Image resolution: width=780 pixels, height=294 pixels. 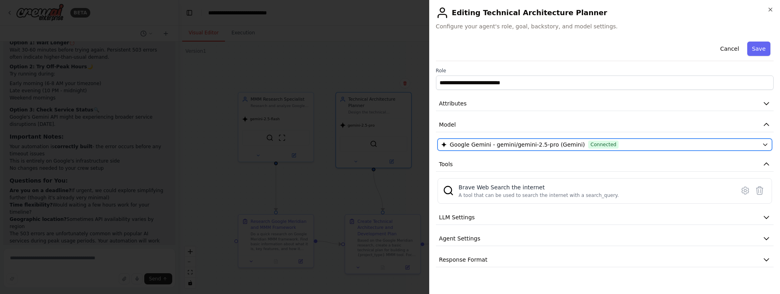 I want to click on img: BraveSearchTool, so click(x=448, y=191).